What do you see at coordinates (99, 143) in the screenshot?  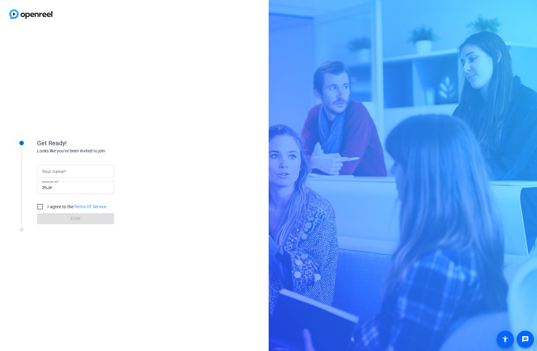 I see `div: Get Ready!` at bounding box center [99, 143].